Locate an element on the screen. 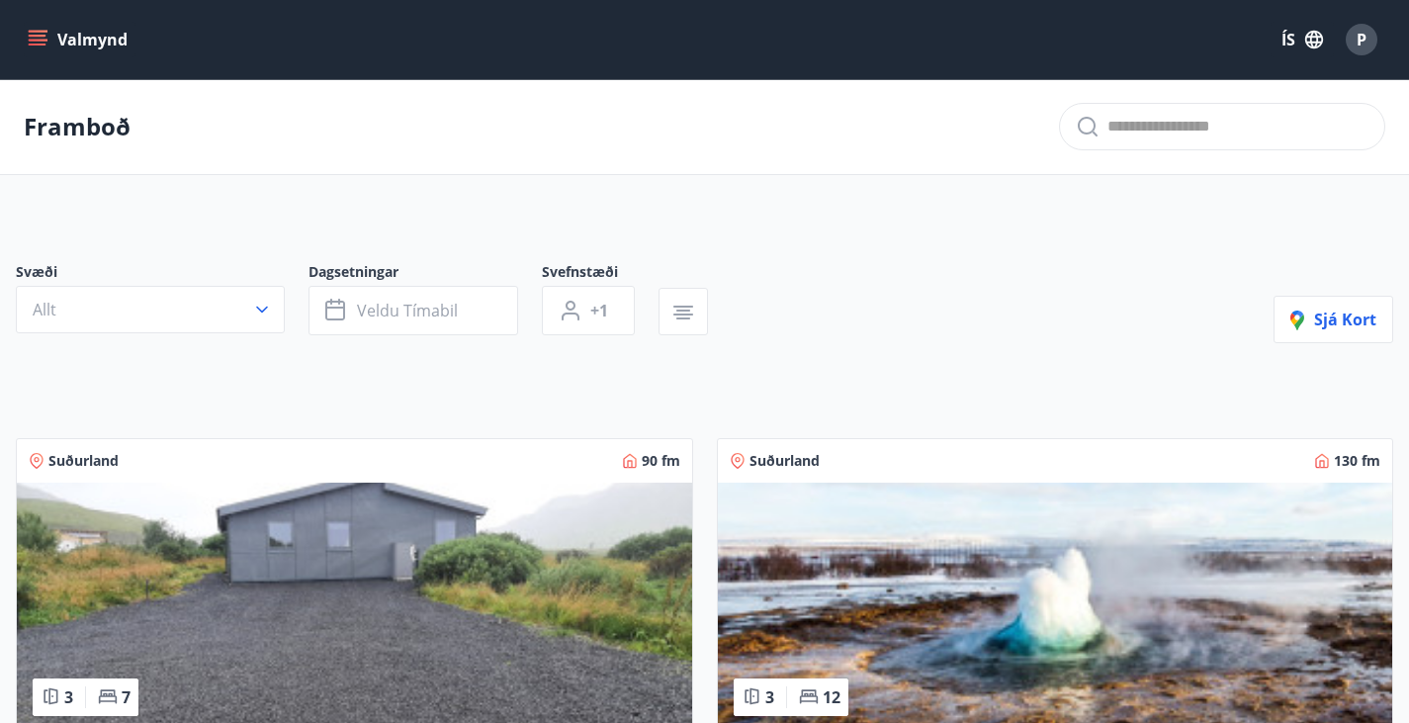 The image size is (1409, 723). p: Framboð is located at coordinates (77, 127).